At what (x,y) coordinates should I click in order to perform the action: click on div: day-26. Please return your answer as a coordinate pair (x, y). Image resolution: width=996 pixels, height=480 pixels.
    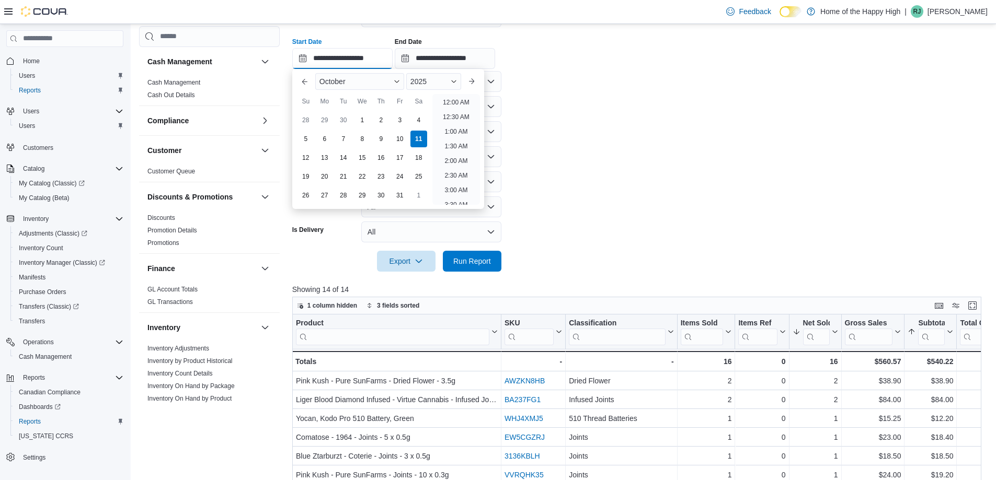
    Looking at the image, I should click on (306, 196).